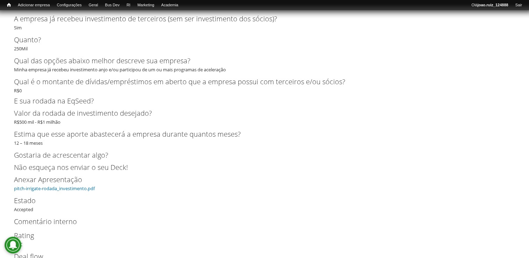 The height and width of the screenshot is (258, 529). I want to click on label: Anexar Apresentação, so click(259, 180).